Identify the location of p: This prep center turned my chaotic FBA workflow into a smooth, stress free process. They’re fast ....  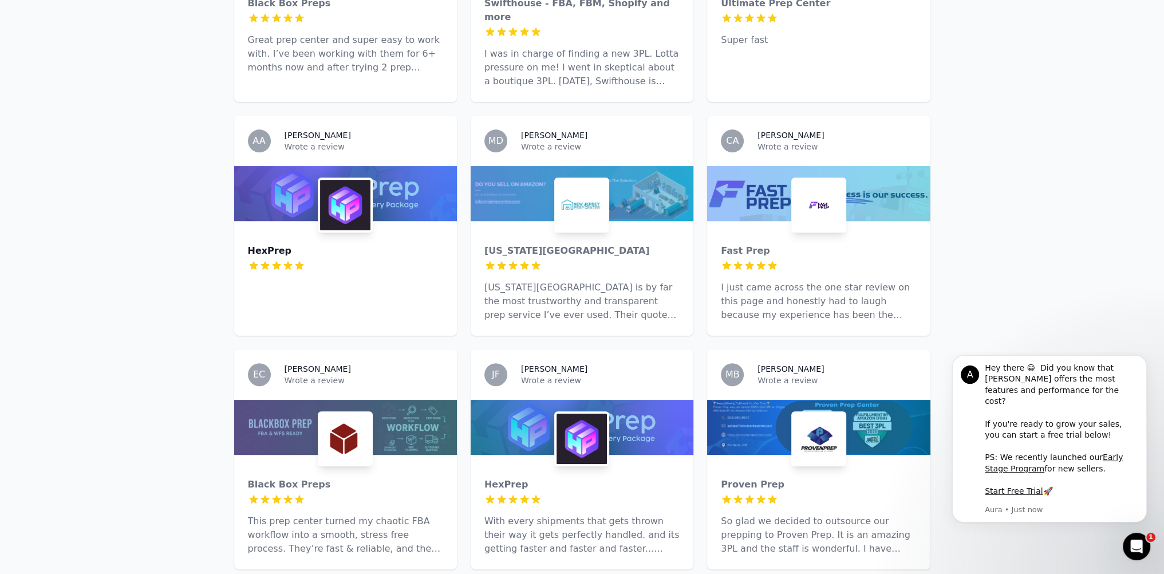
(345, 535).